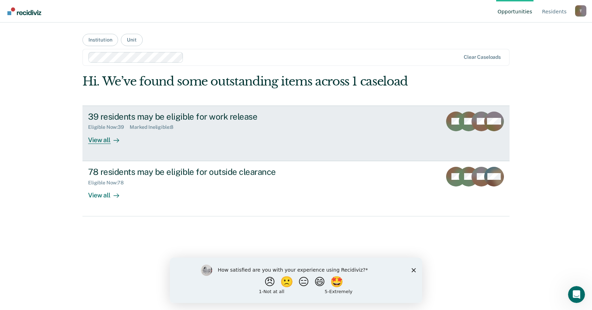  What do you see at coordinates (100, 40) in the screenshot?
I see `button: Institution` at bounding box center [100, 40].